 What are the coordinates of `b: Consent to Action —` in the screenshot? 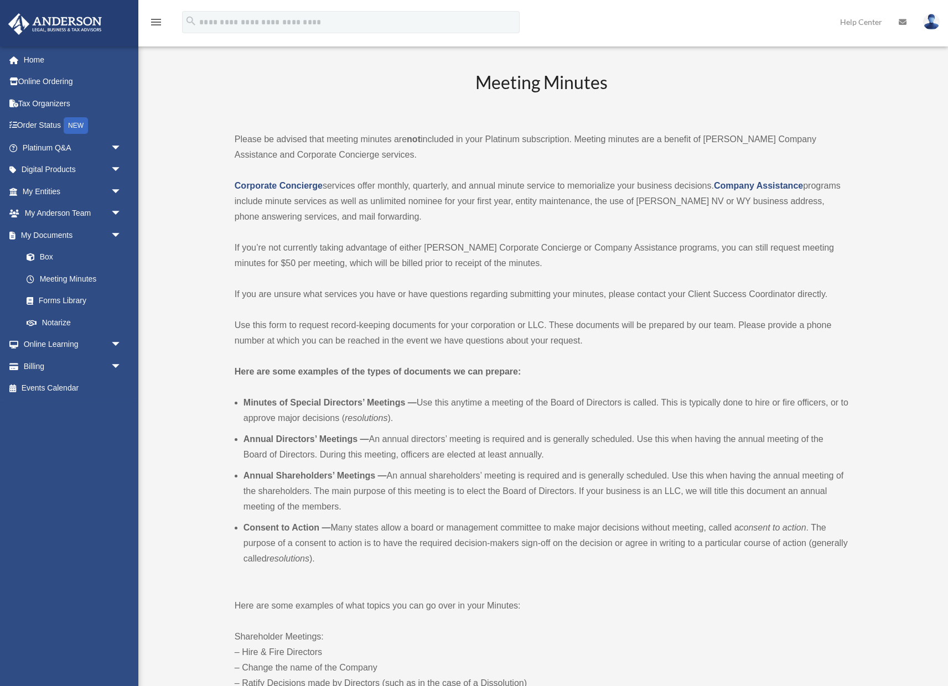 It's located at (287, 527).